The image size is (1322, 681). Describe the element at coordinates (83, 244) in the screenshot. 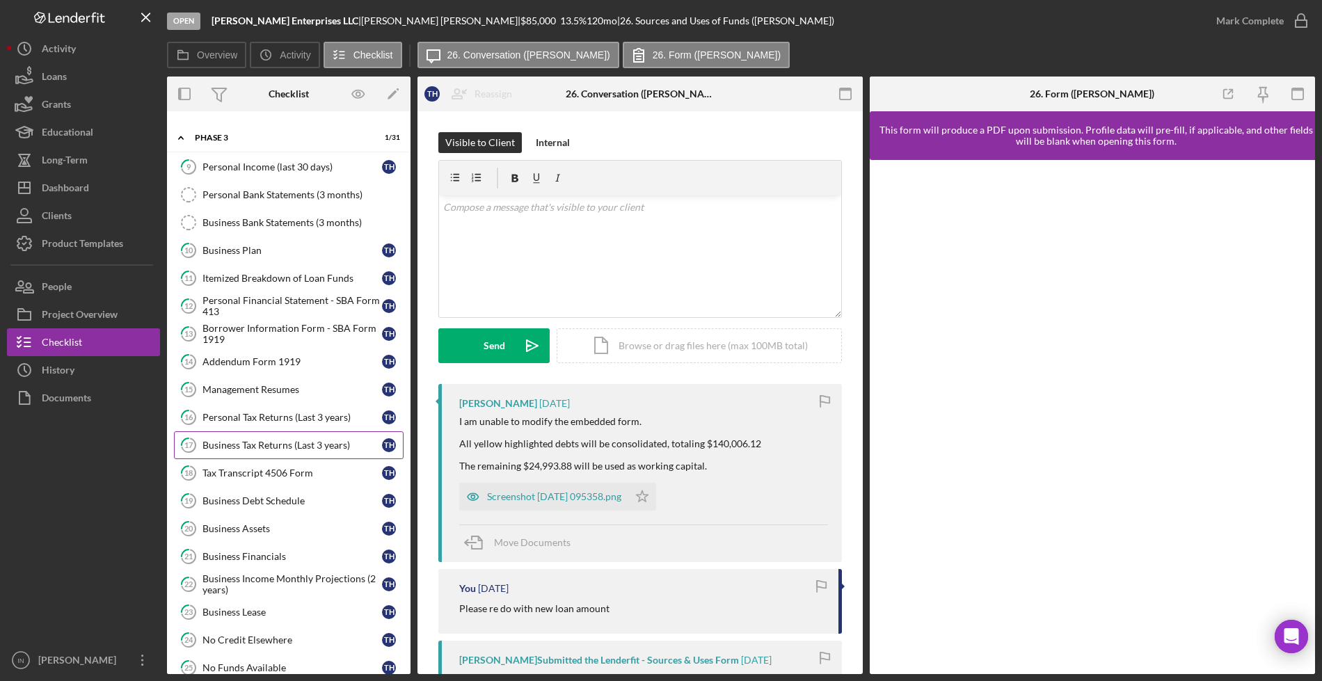

I see `button: Product Templates` at that location.